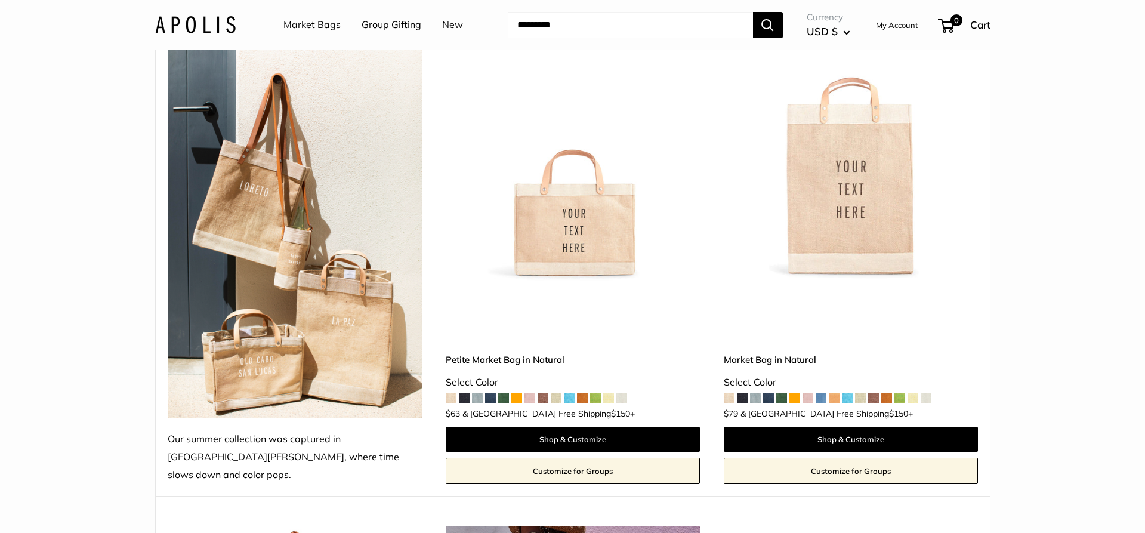 This screenshot has width=1145, height=533. I want to click on a: 0 Cart, so click(965, 25).